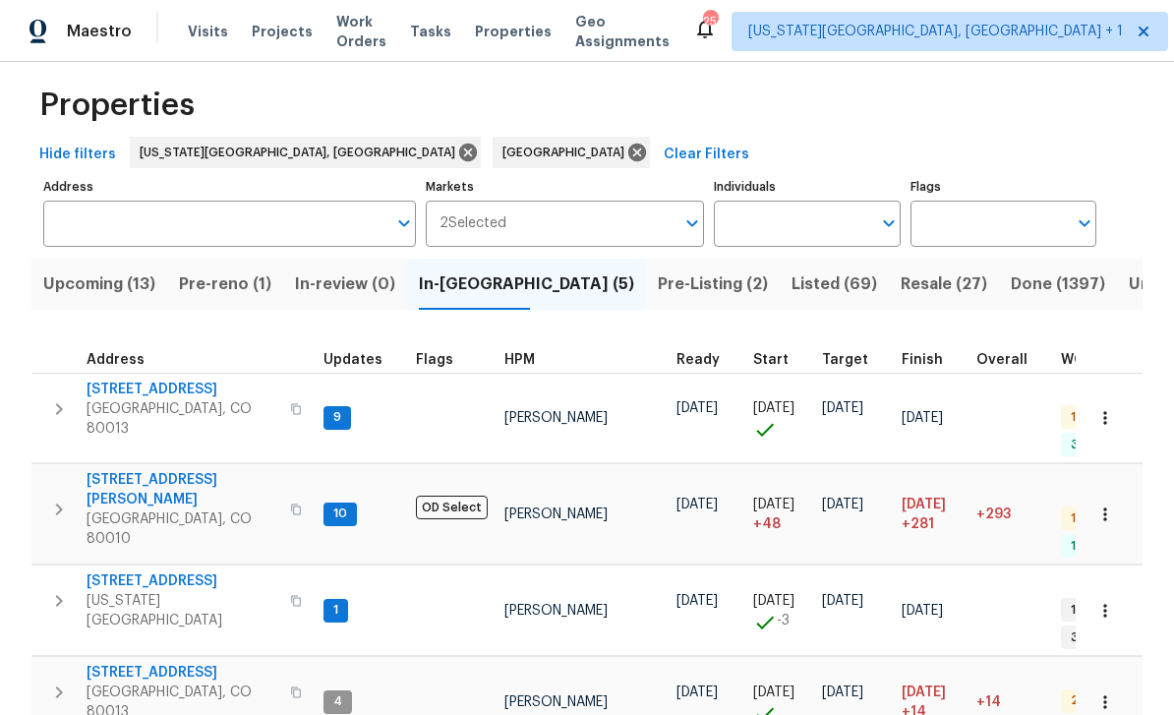 This screenshot has height=715, width=1174. I want to click on span: 3 Done, so click(1092, 445).